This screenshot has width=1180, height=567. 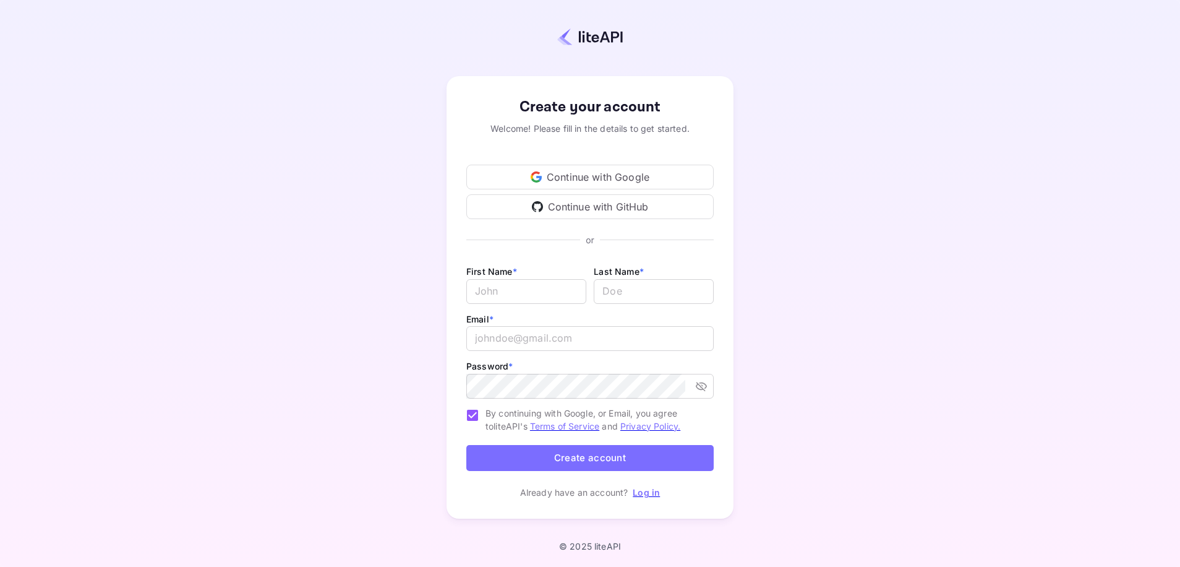 What do you see at coordinates (646, 492) in the screenshot?
I see `a: Log in` at bounding box center [646, 492].